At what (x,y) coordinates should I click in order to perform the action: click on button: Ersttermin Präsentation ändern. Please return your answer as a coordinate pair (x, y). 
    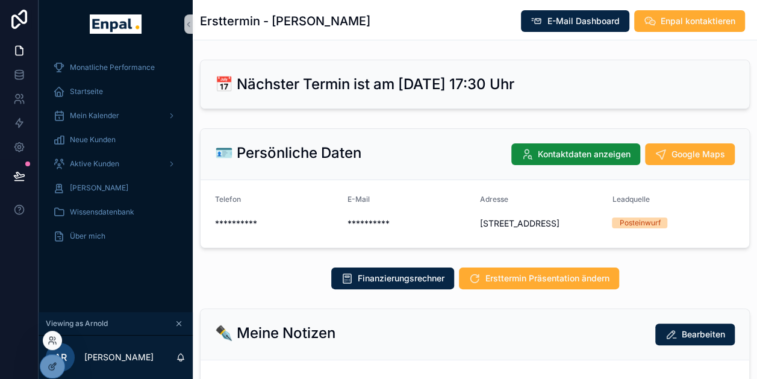
    Looking at the image, I should click on (539, 278).